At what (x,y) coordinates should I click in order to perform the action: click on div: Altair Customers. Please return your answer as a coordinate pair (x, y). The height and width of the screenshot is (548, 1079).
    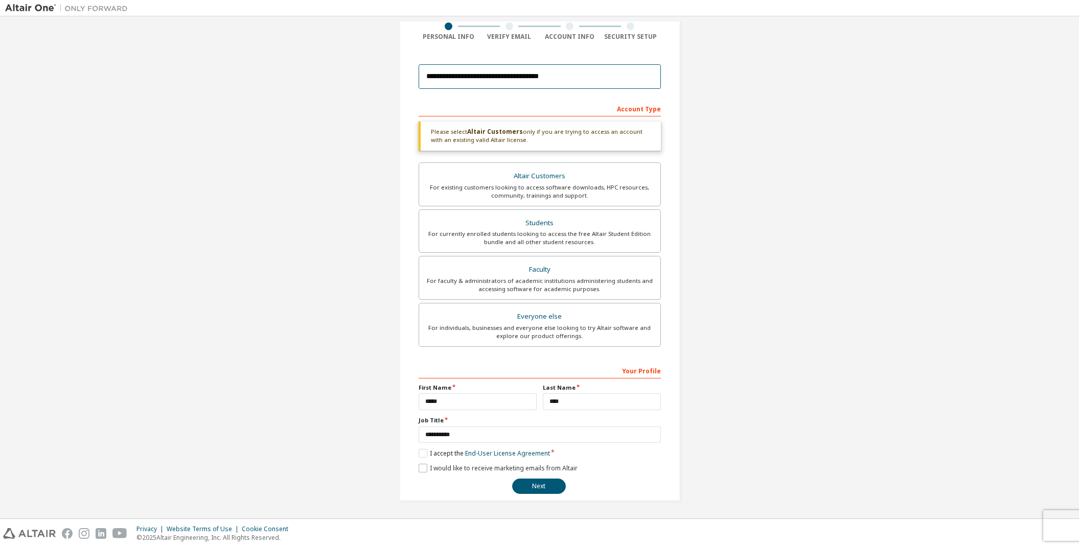
    Looking at the image, I should click on (540, 176).